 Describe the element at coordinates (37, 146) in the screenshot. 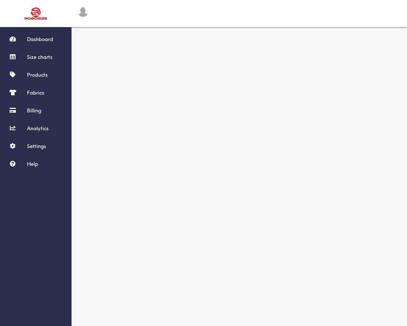

I see `span: Settings` at that location.